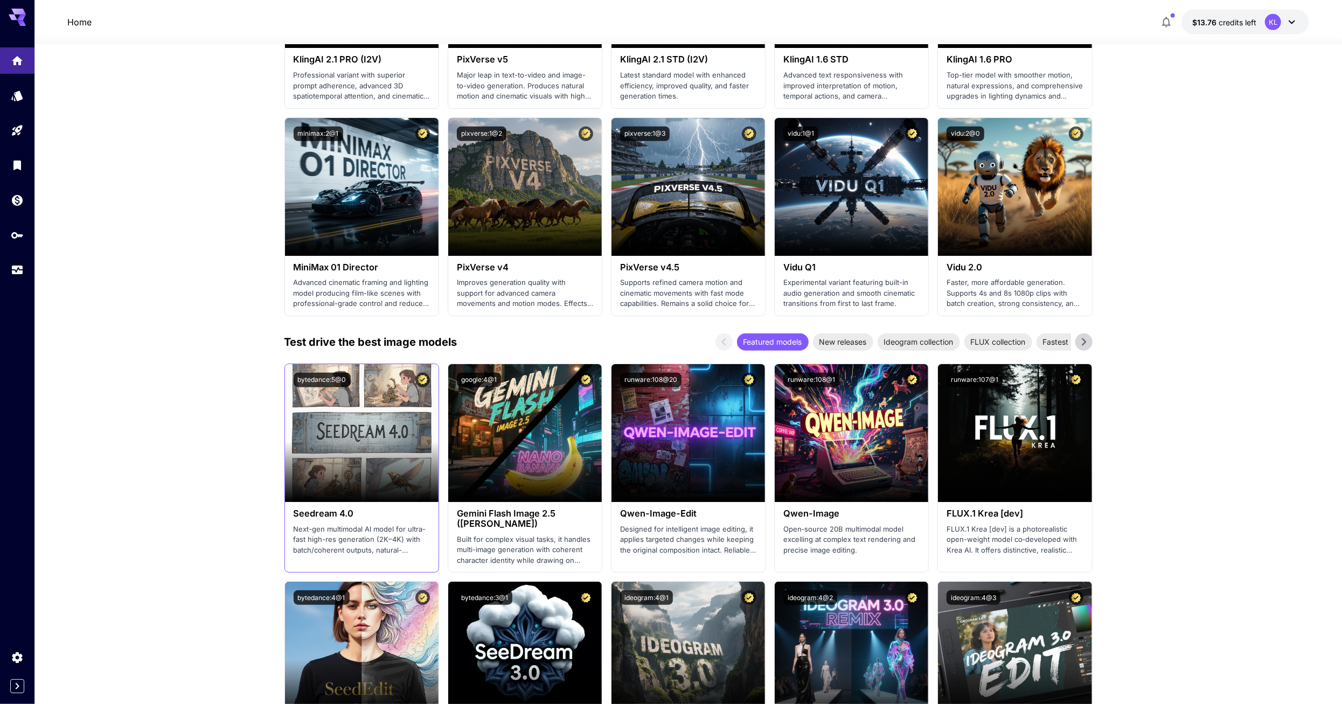  What do you see at coordinates (688, 59) in the screenshot?
I see `h3: KlingAI 2.1 STD (I2V)` at bounding box center [688, 59].